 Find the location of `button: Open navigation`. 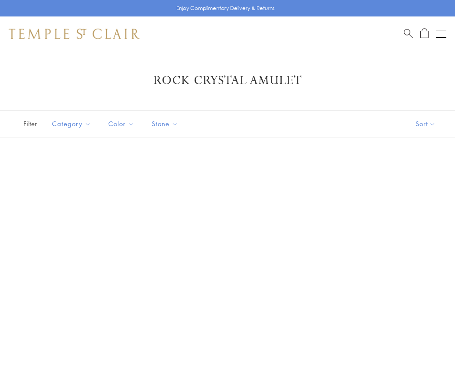

button: Open navigation is located at coordinates (441, 34).